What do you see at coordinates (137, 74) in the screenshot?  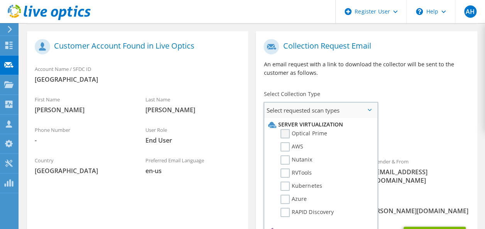 I see `div: Account Name / SFDC ID` at bounding box center [137, 74].